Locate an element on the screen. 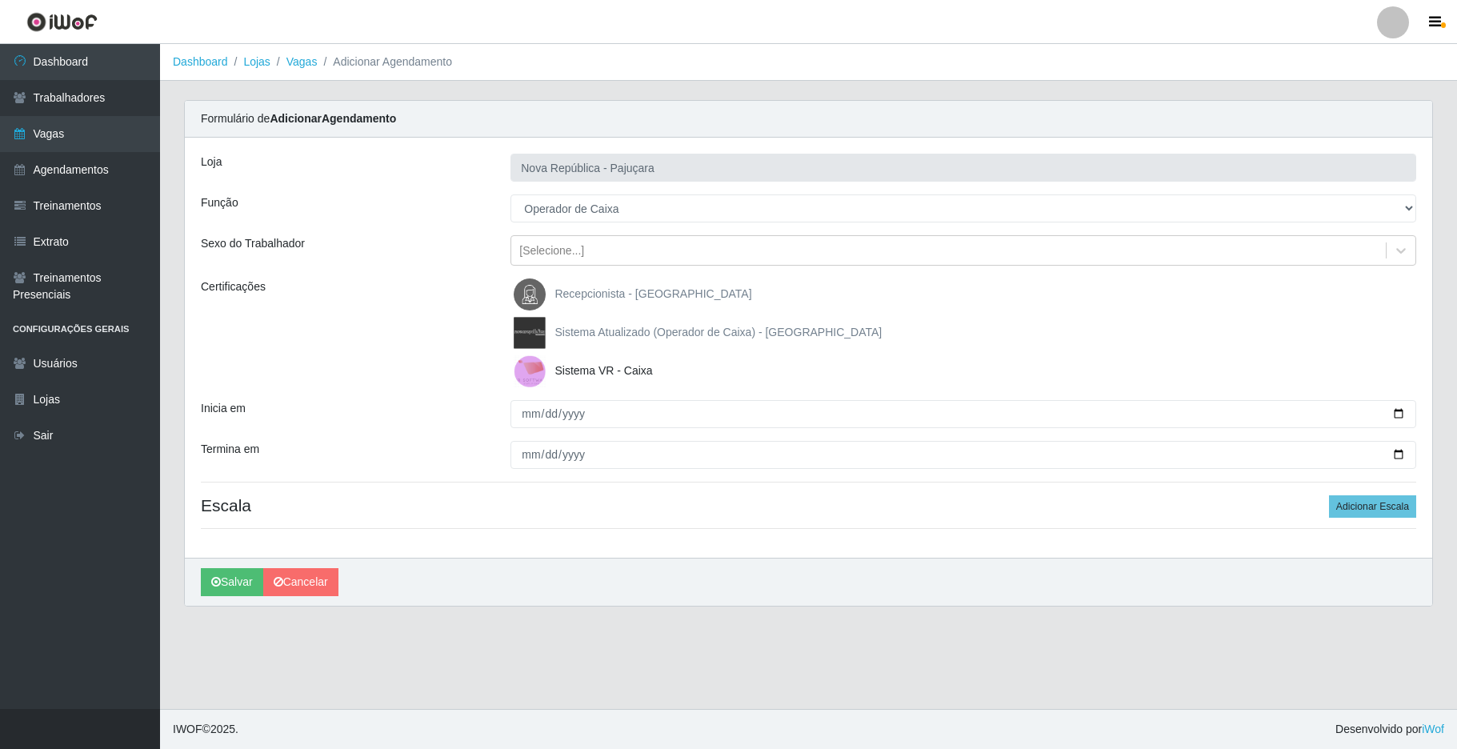 The width and height of the screenshot is (1457, 749). h4: Escala is located at coordinates (808, 505).